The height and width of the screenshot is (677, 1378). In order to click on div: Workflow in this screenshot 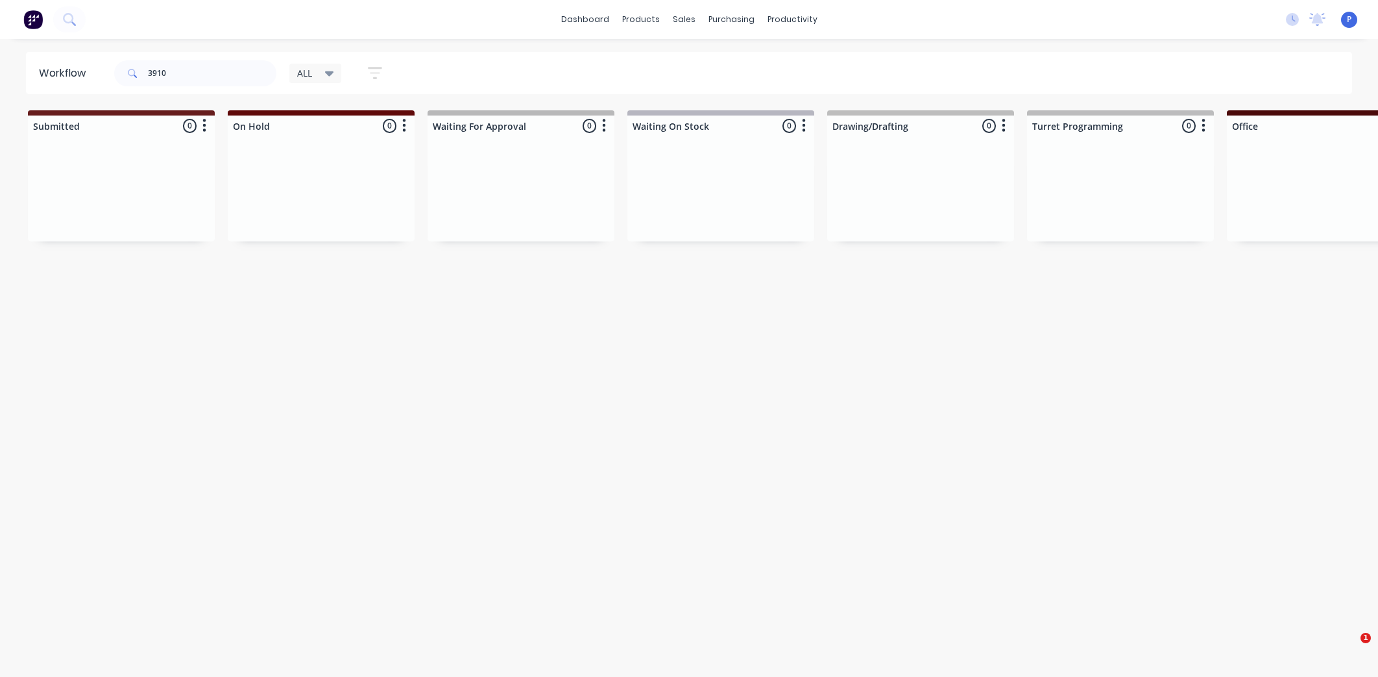, I will do `click(66, 73)`.